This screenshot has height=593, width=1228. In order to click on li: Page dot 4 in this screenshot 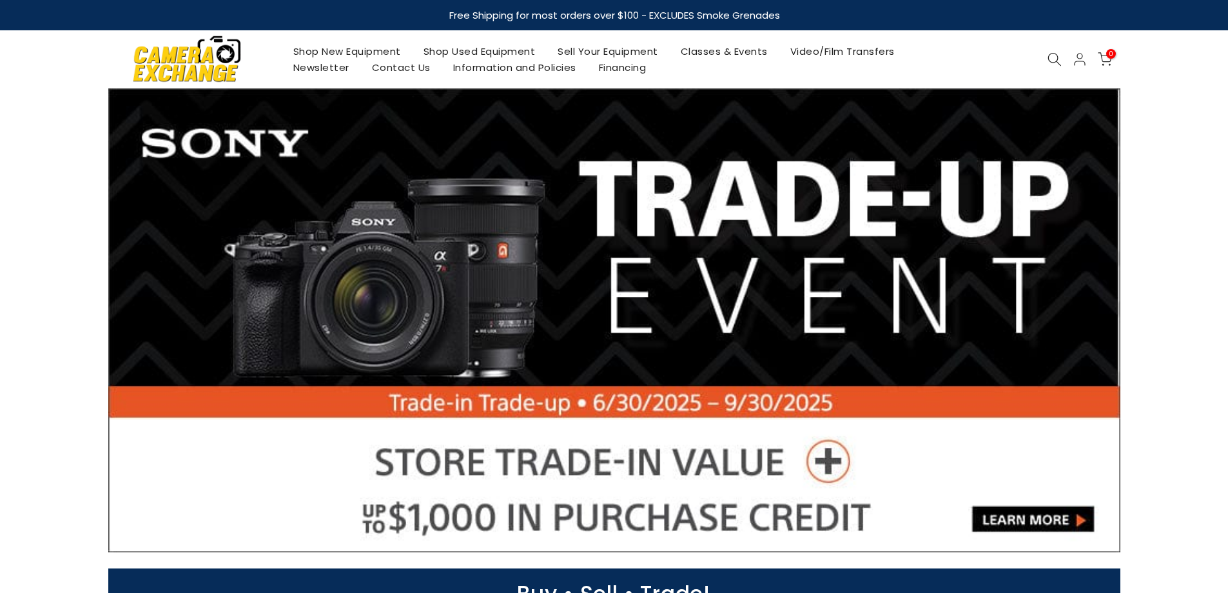, I will do `click(621, 534)`.